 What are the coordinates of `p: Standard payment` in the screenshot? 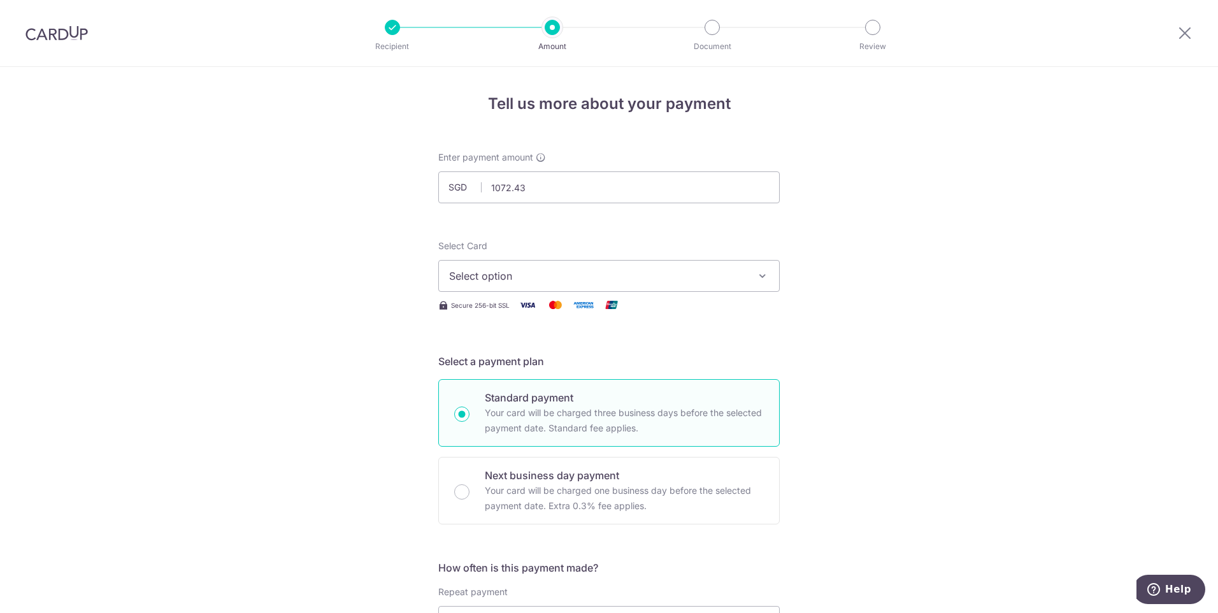 It's located at (624, 397).